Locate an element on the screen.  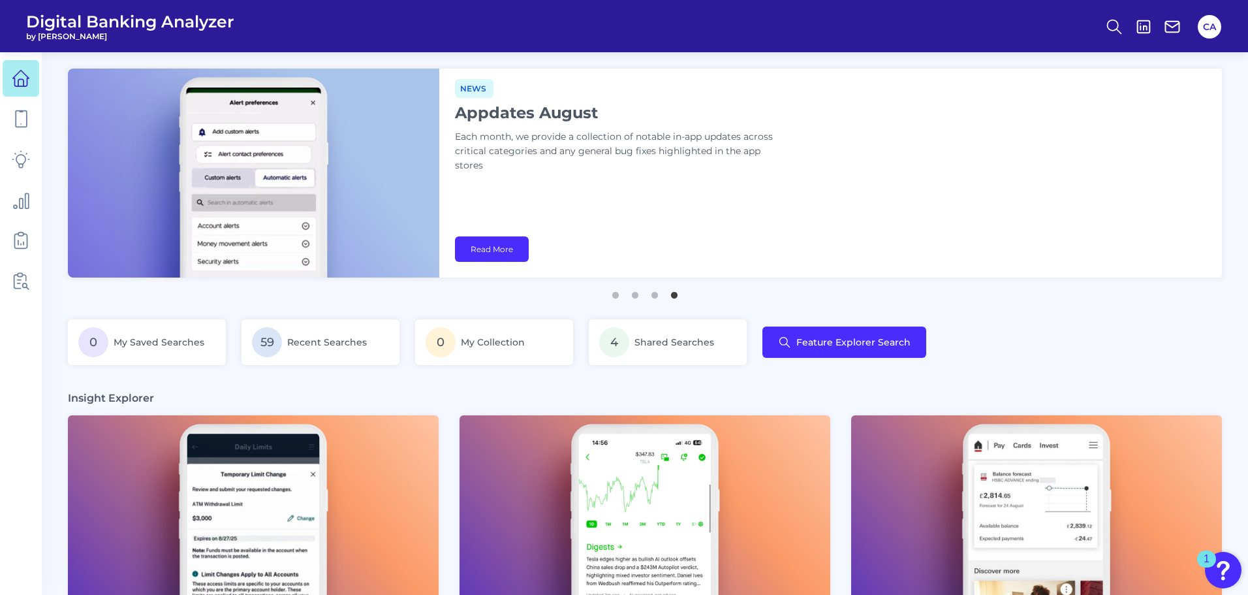
a: Read More is located at coordinates (491, 249).